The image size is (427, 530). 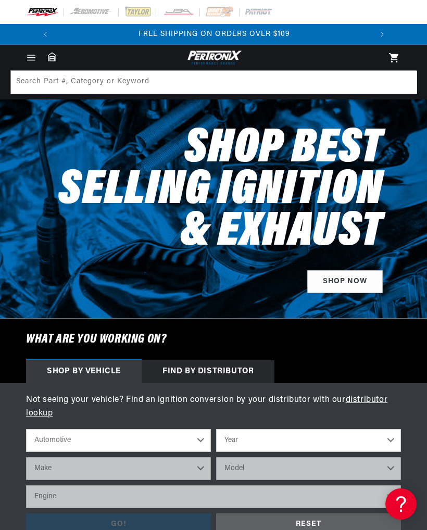 I want to click on a: distributor lookup, so click(x=207, y=407).